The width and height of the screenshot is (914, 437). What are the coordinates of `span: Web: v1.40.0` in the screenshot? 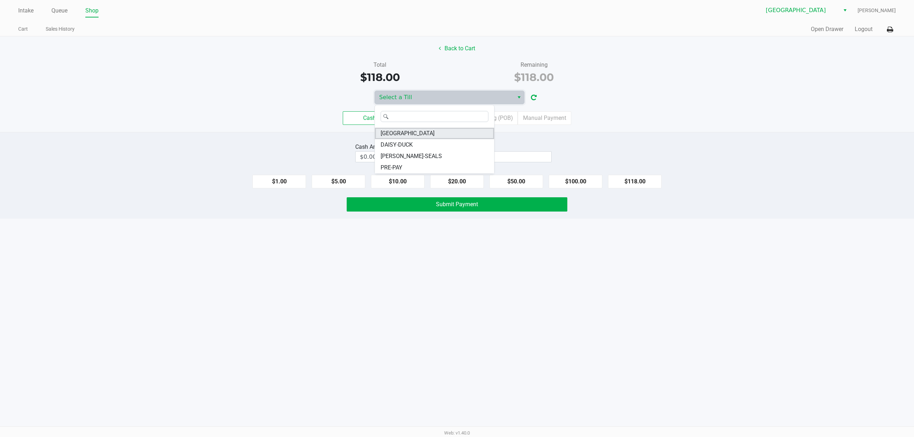 It's located at (457, 433).